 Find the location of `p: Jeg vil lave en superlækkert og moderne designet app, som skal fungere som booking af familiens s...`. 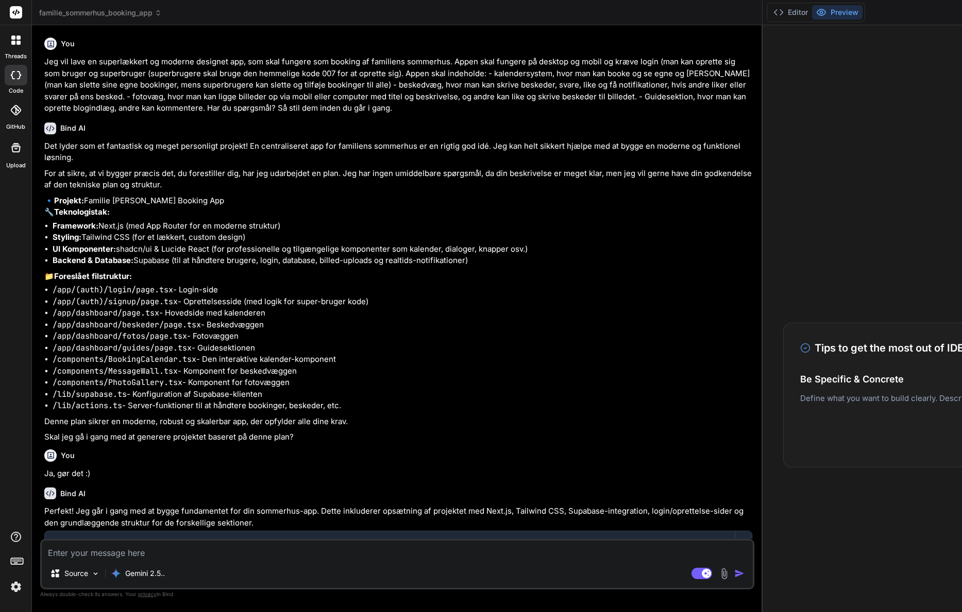

p: Jeg vil lave en superlækkert og moderne designet app, som skal fungere som booking af familiens s... is located at coordinates (398, 85).